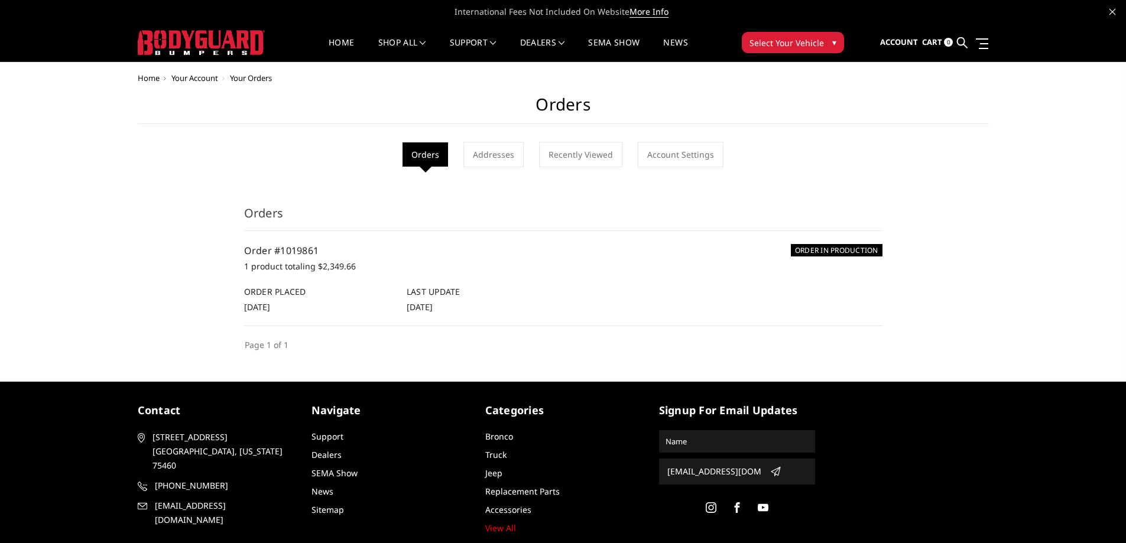 The image size is (1126, 543). I want to click on a: Sitemap, so click(327, 509).